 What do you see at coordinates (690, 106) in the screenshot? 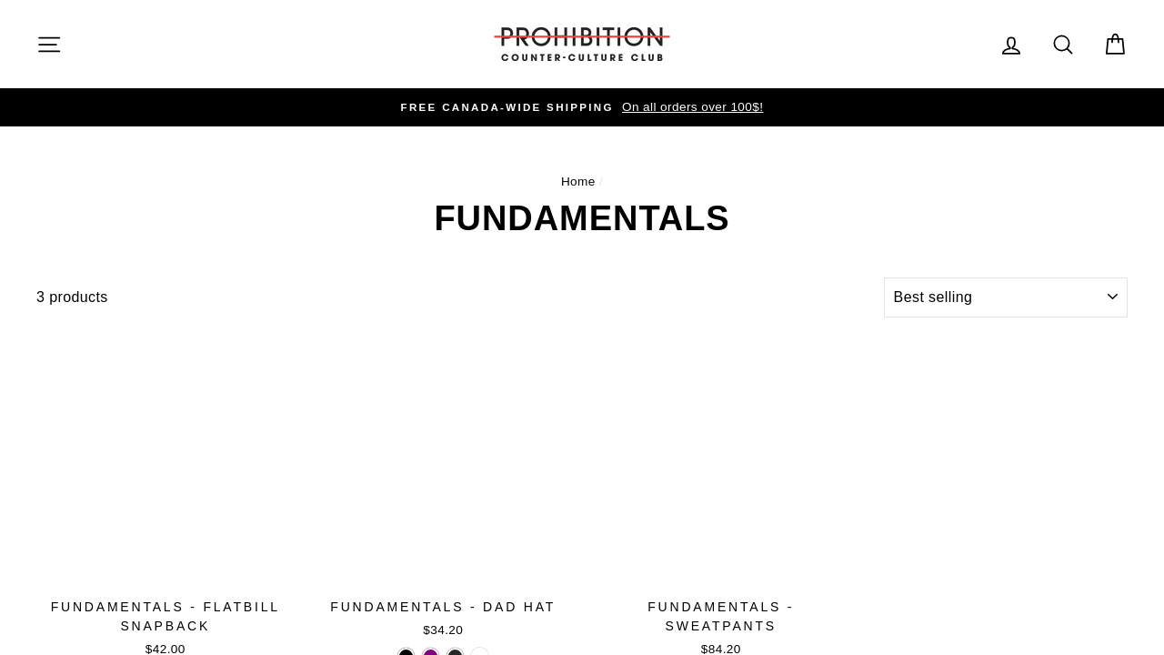
I see `span: On all orders over 100$!` at bounding box center [690, 106].